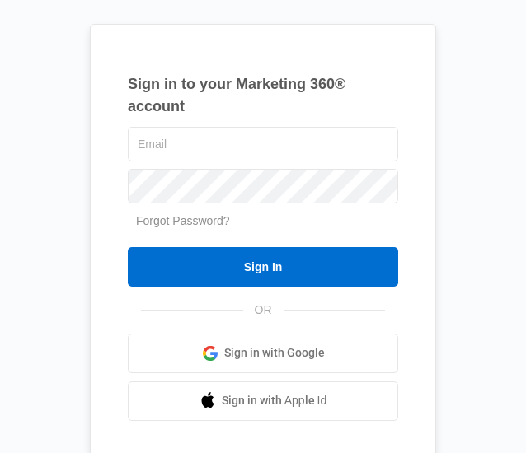 This screenshot has height=453, width=526. I want to click on a: Sign in with Apple Id, so click(263, 401).